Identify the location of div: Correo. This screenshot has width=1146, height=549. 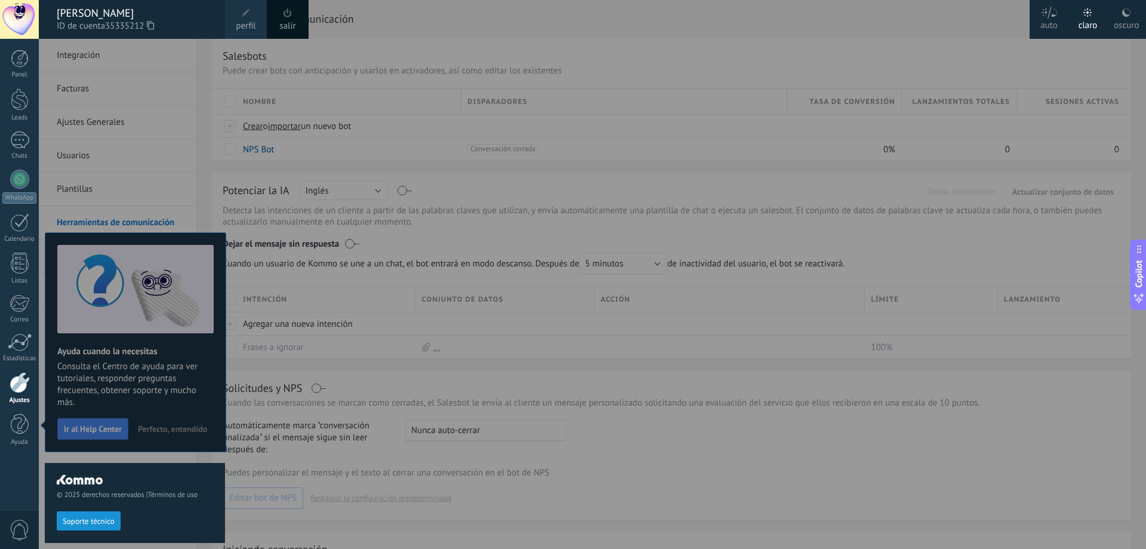
(20, 319).